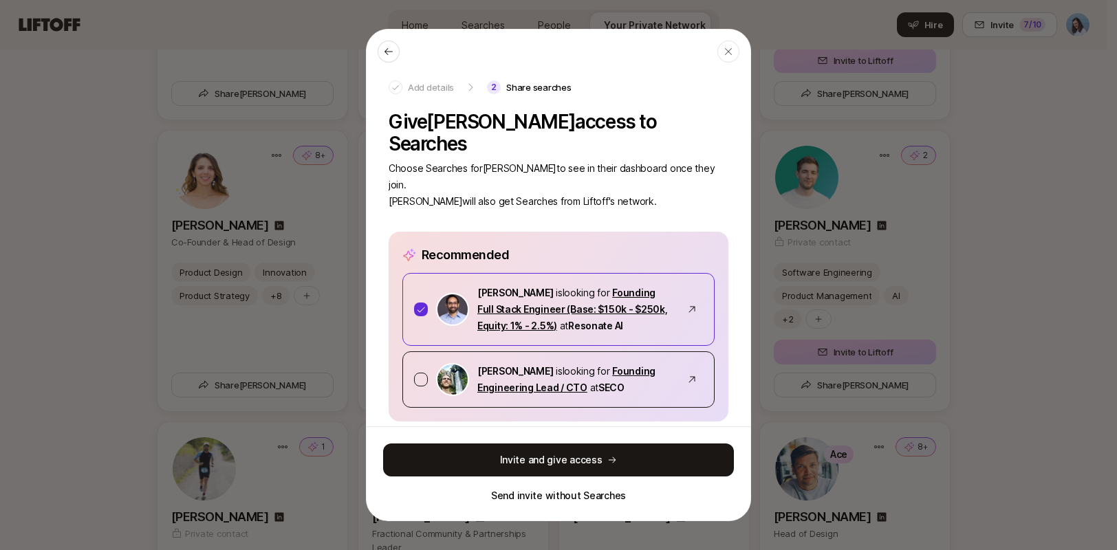  Describe the element at coordinates (452, 380) in the screenshot. I see `img: Carter Cleveland` at that location.